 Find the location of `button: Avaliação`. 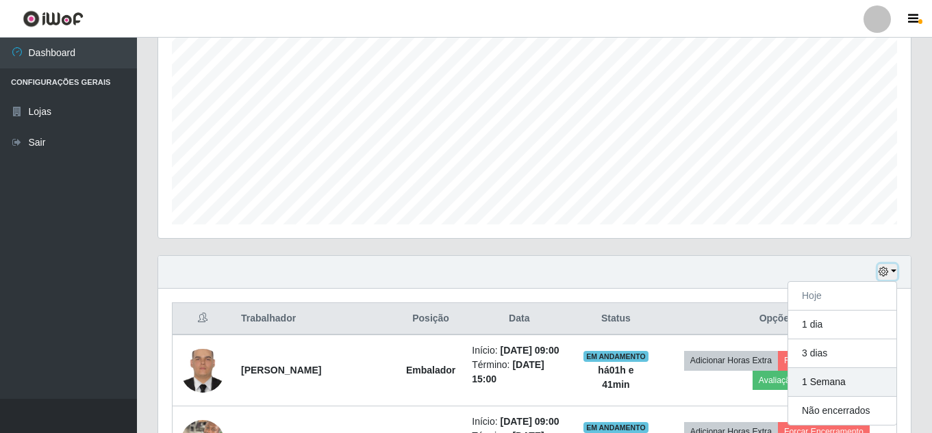

button: Avaliação is located at coordinates (776, 381).